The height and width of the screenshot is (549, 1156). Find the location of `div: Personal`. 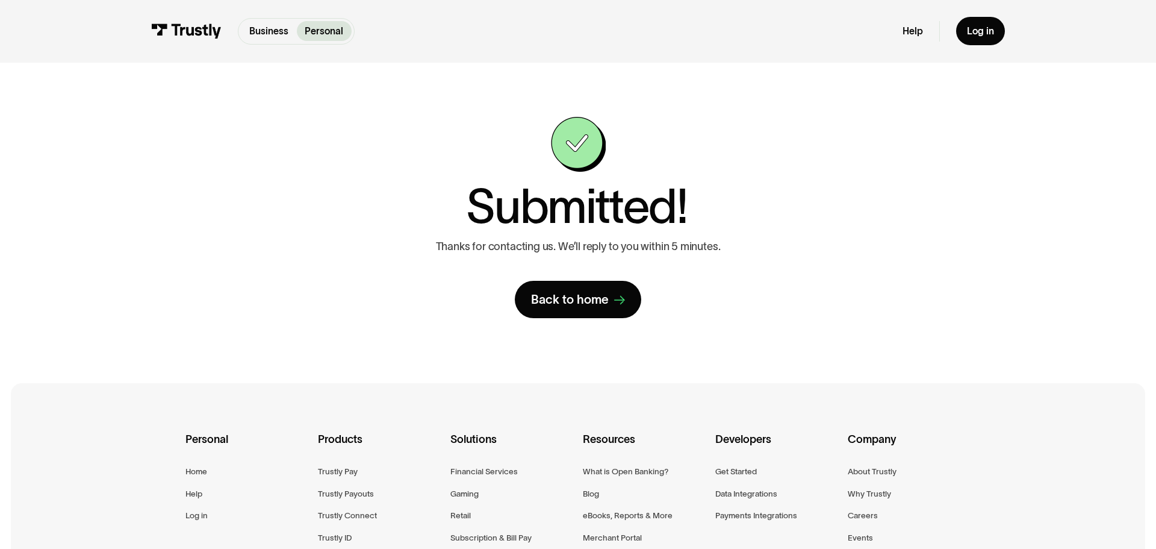

div: Personal is located at coordinates (247, 447).